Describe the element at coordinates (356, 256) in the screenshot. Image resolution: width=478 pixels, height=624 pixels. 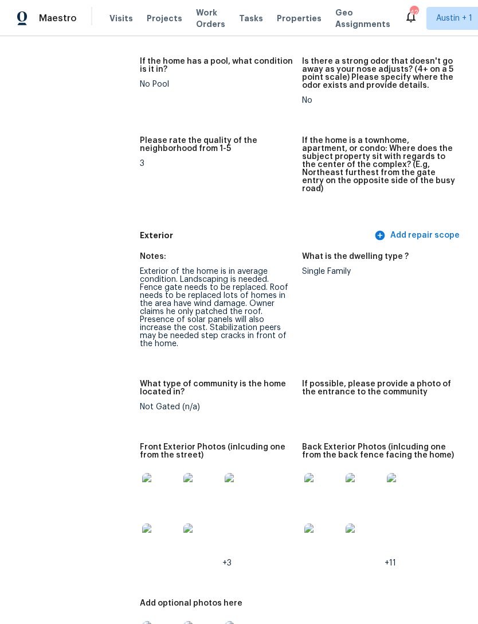
I see `h5: What is the dwelling type ?` at that location.